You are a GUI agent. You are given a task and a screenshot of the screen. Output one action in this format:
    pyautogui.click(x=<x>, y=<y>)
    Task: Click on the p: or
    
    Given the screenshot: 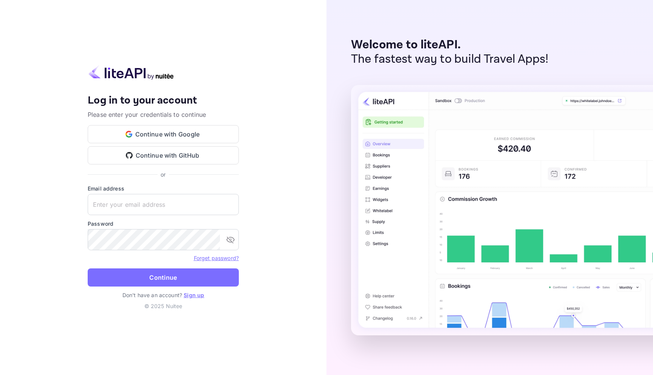 What is the action you would take?
    pyautogui.click(x=163, y=174)
    